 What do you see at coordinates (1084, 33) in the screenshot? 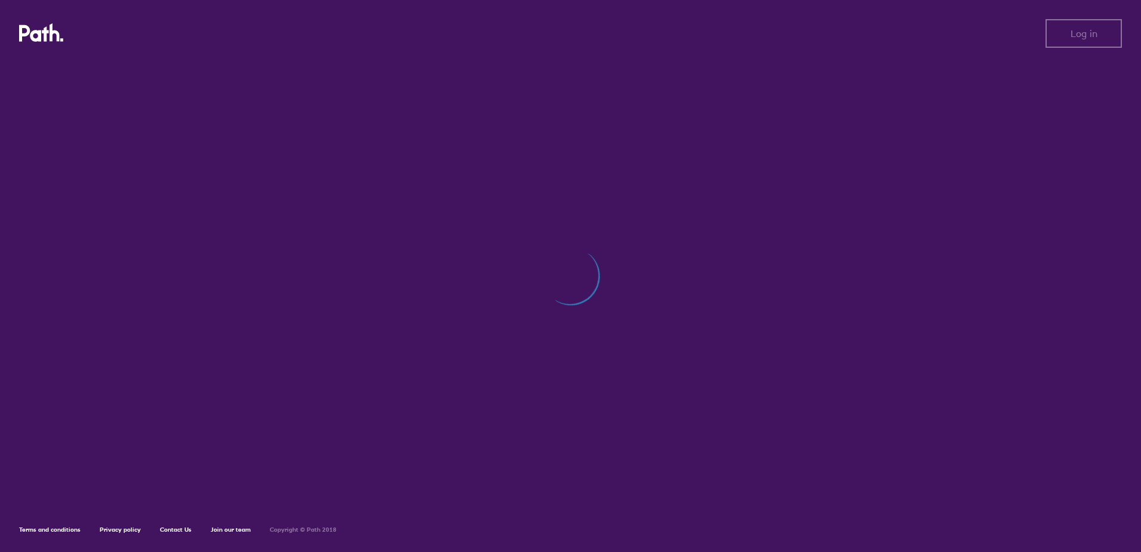
I see `span: Log in` at bounding box center [1084, 33].